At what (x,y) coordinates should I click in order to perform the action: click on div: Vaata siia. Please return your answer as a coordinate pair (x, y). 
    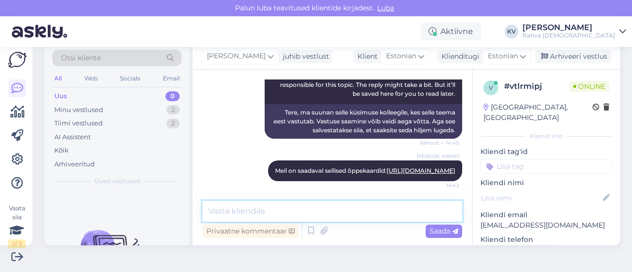
    Looking at the image, I should click on (17, 226).